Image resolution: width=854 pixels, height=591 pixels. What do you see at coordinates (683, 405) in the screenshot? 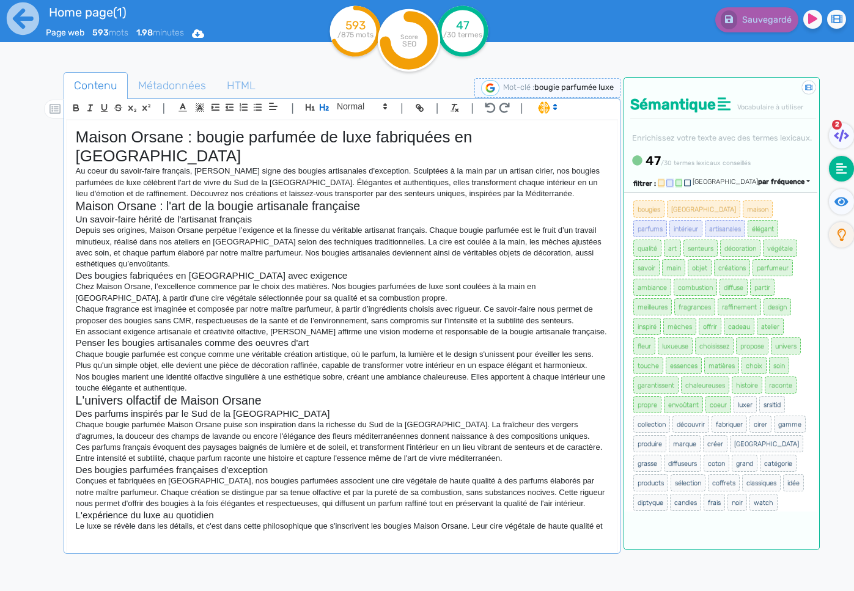
I see `span: envoûtant` at bounding box center [683, 405].